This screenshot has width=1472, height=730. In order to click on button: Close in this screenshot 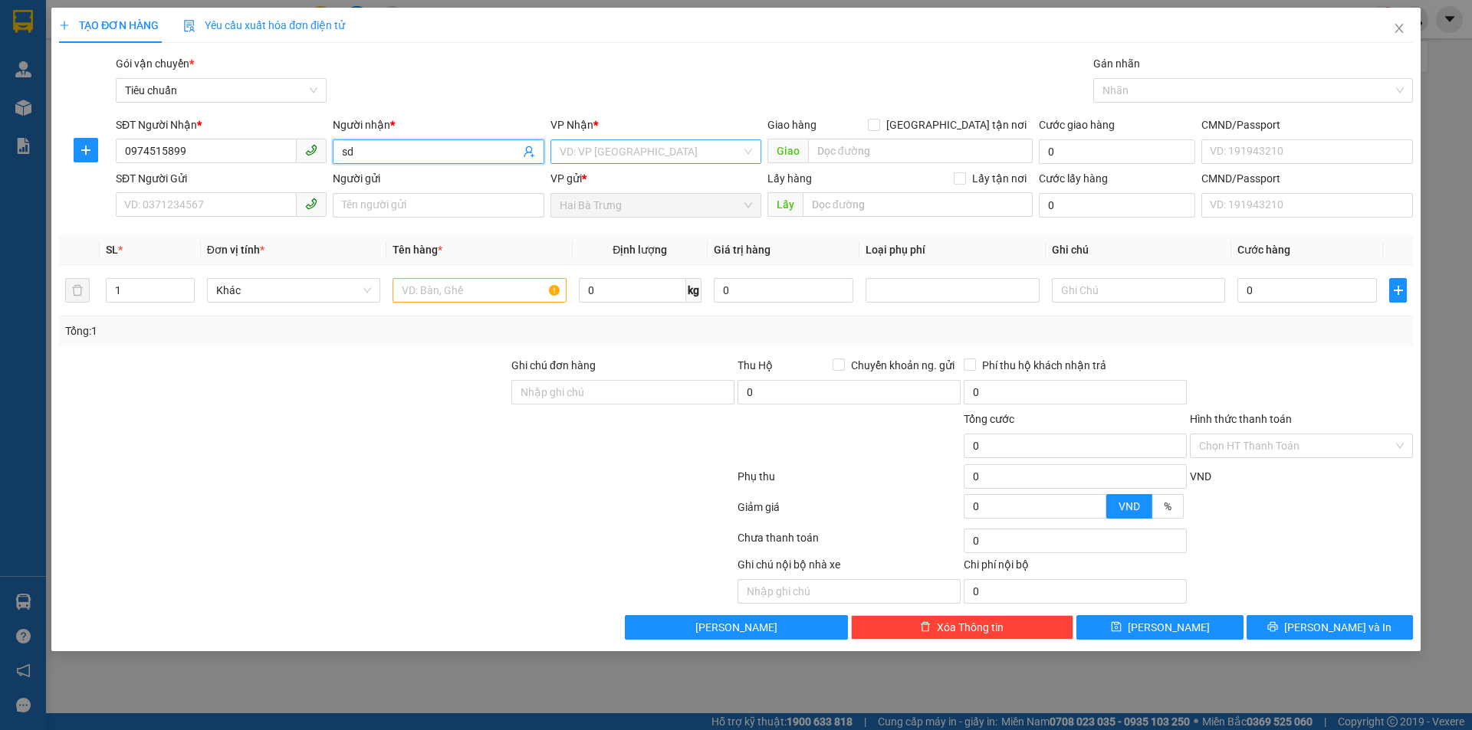, I will do `click(1399, 29)`.